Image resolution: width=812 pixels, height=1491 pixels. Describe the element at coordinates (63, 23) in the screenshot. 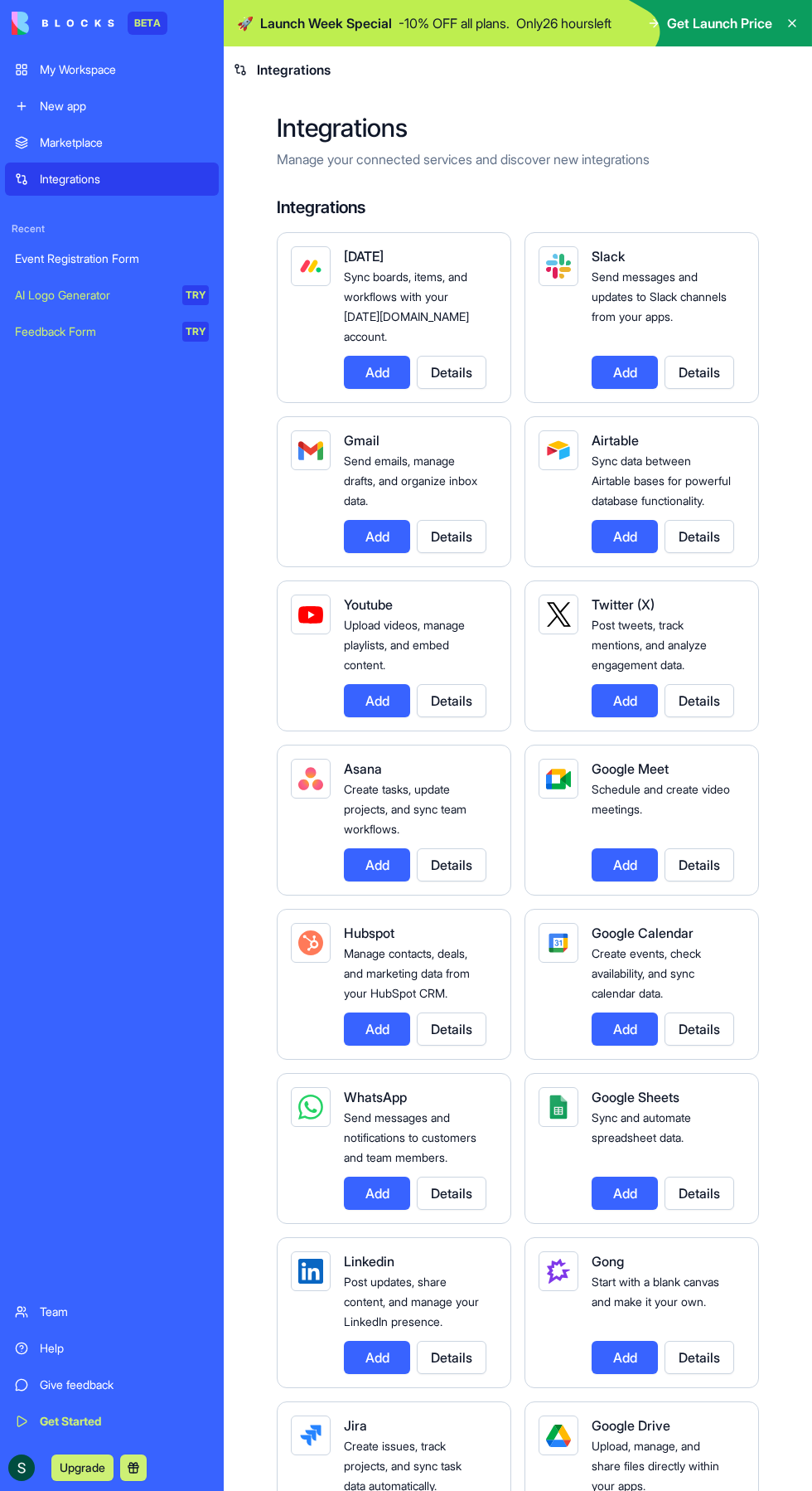

I see `img: logo` at that location.